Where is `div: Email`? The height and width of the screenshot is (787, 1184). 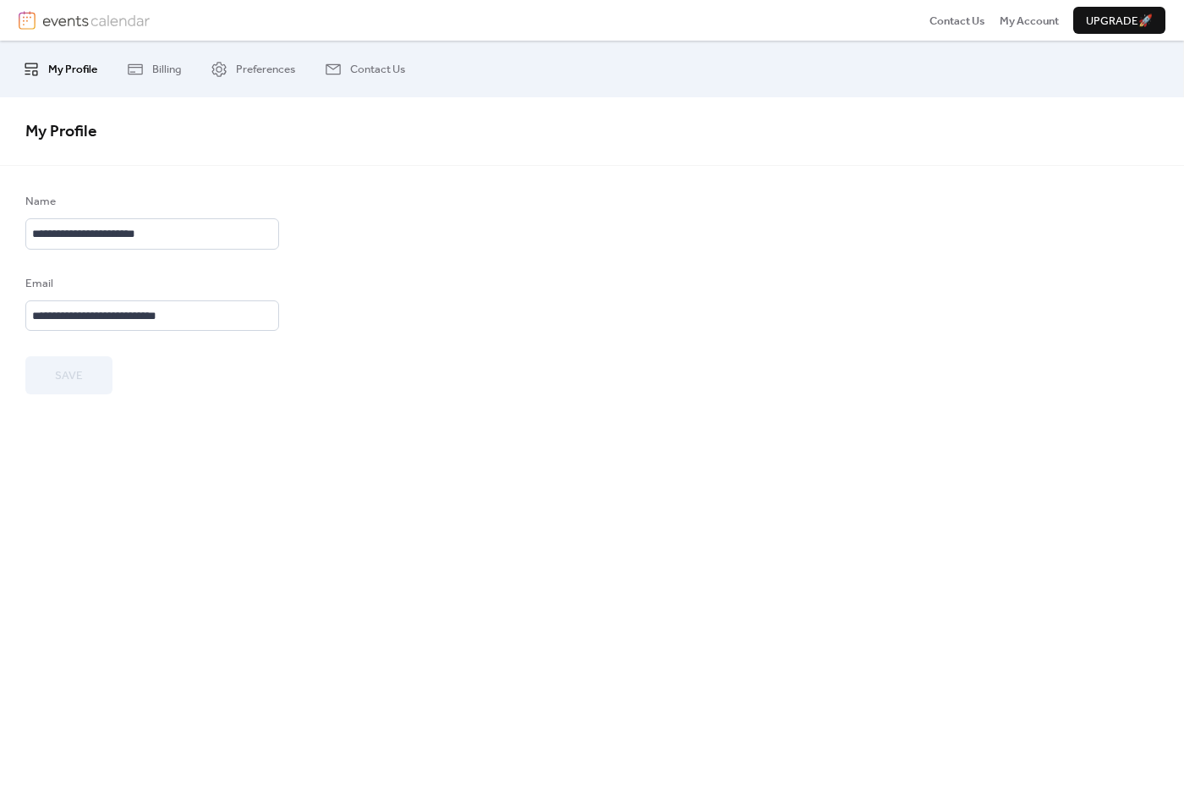 div: Email is located at coordinates (151, 283).